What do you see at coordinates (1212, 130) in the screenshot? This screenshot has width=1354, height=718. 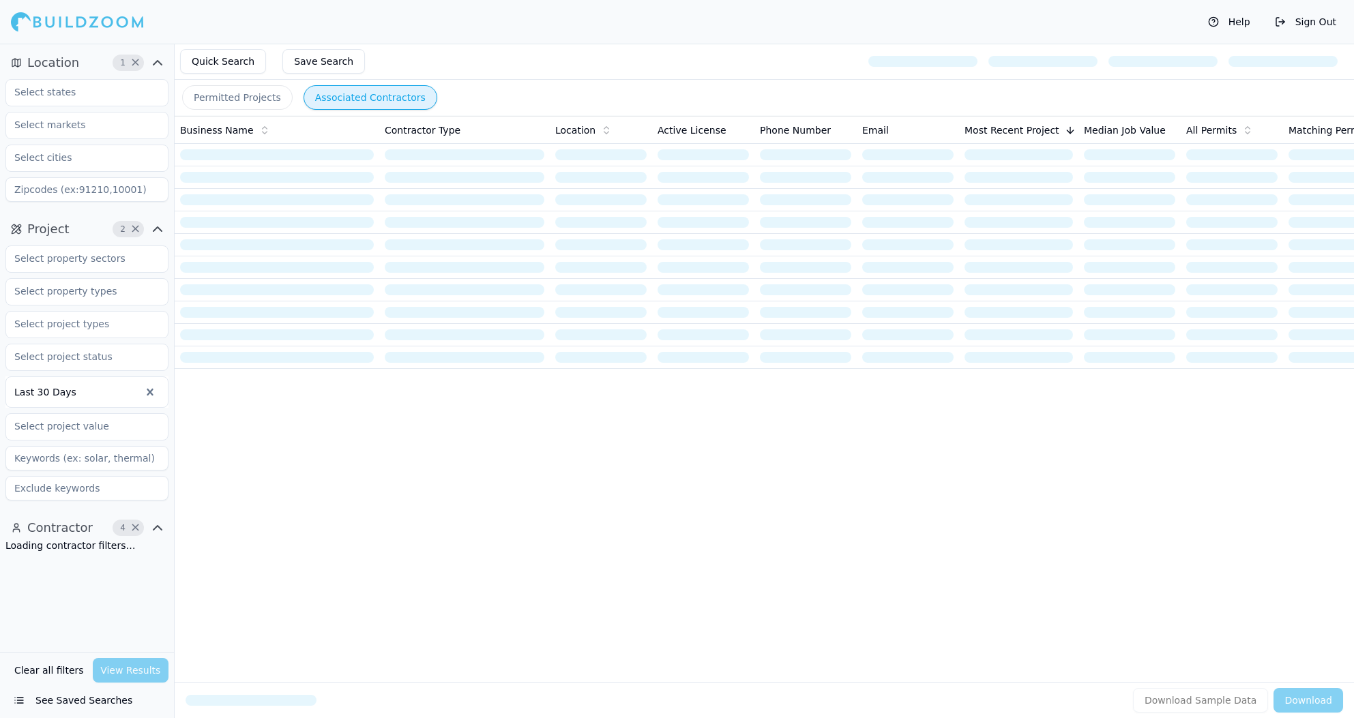 I see `span: All Permits` at bounding box center [1212, 130].